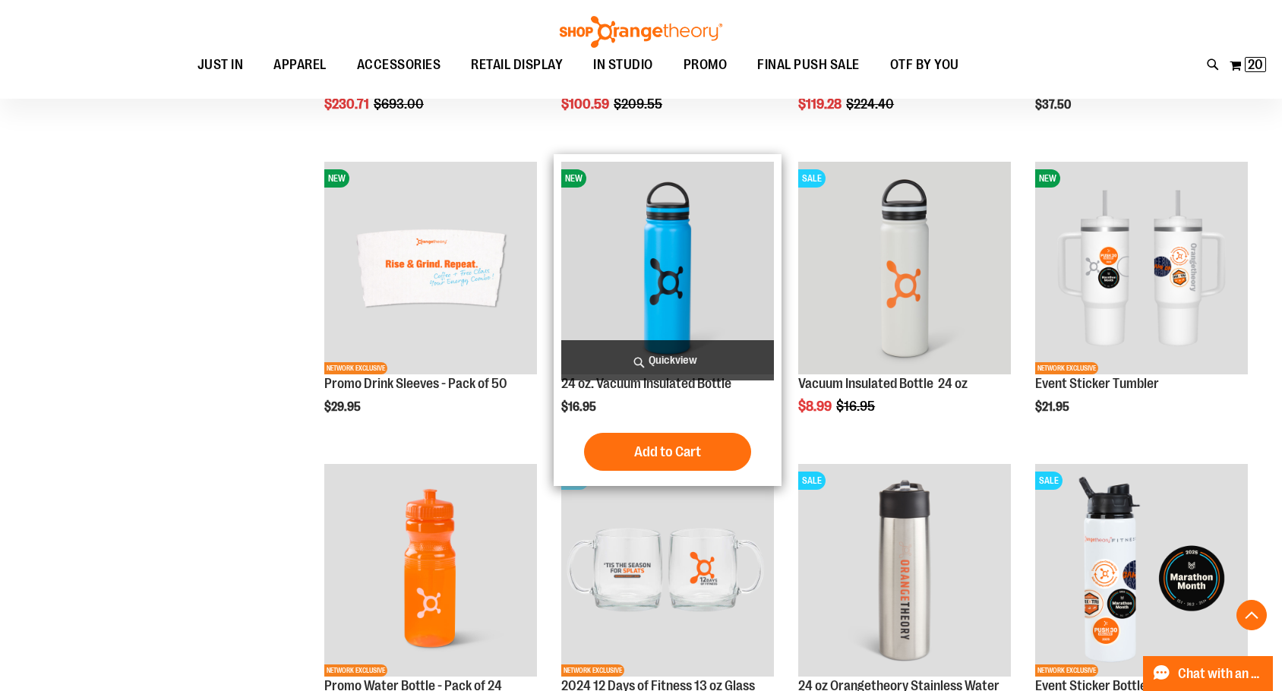 This screenshot has height=691, width=1282. I want to click on a: APPAREL, so click(300, 65).